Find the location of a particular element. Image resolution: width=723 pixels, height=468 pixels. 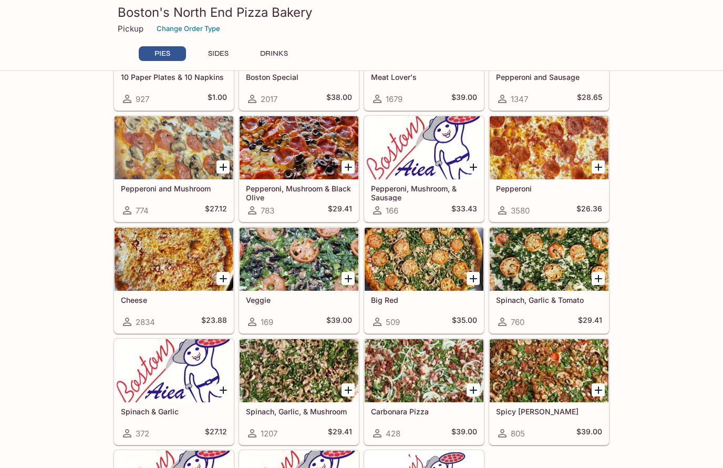

span: 2834 is located at coordinates (145, 322).